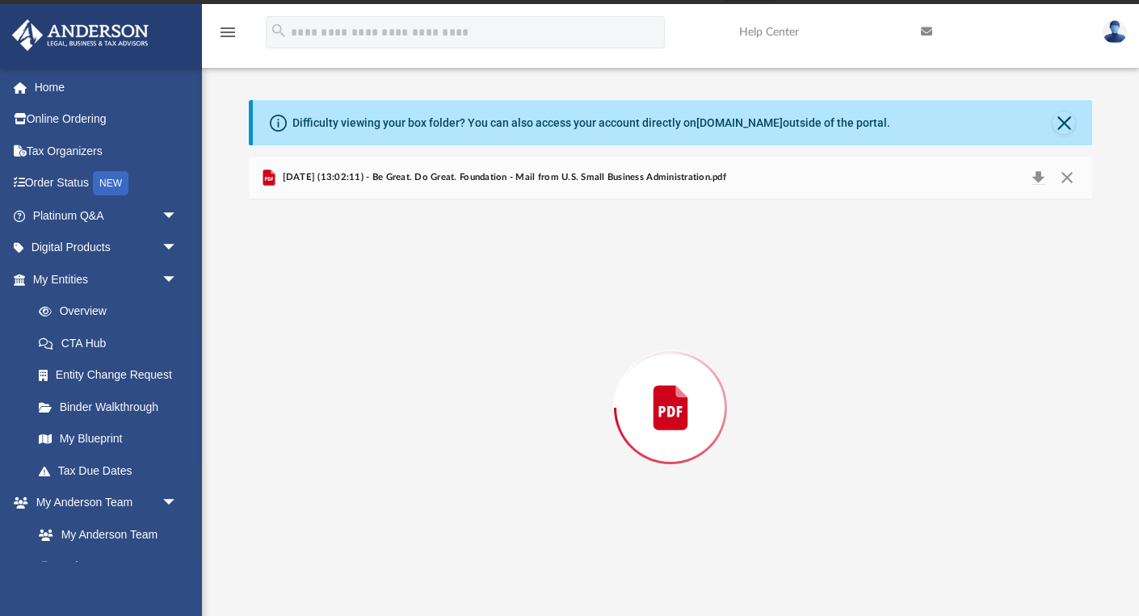 The width and height of the screenshot is (1139, 616). What do you see at coordinates (228, 32) in the screenshot?
I see `i: menu` at bounding box center [228, 32].